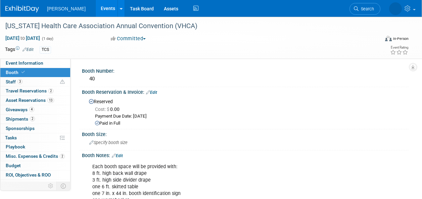 This screenshot has width=422, height=199. What do you see at coordinates (35, 156) in the screenshot?
I see `a: Misc. Expenses & Credits2` at bounding box center [35, 156].